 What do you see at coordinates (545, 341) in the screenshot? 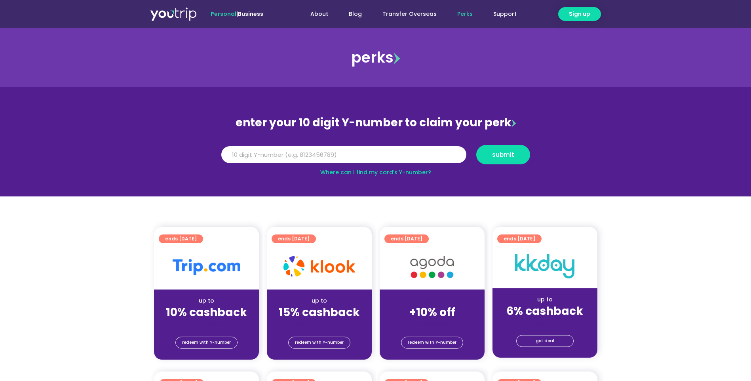
I see `span: get deal` at bounding box center [545, 341].